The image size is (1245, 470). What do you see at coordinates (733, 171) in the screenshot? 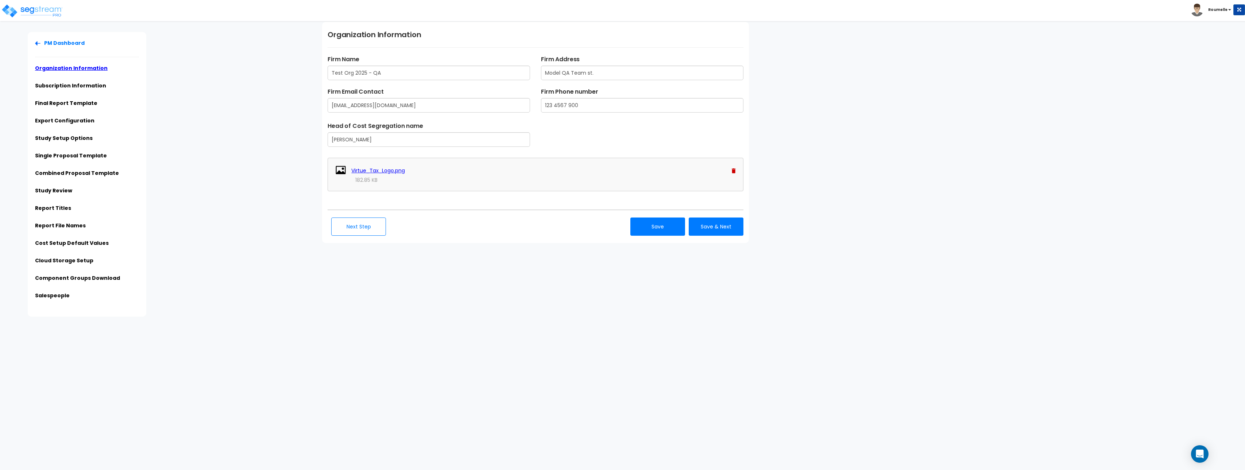
I see `img: Trash Icon` at bounding box center [733, 171].